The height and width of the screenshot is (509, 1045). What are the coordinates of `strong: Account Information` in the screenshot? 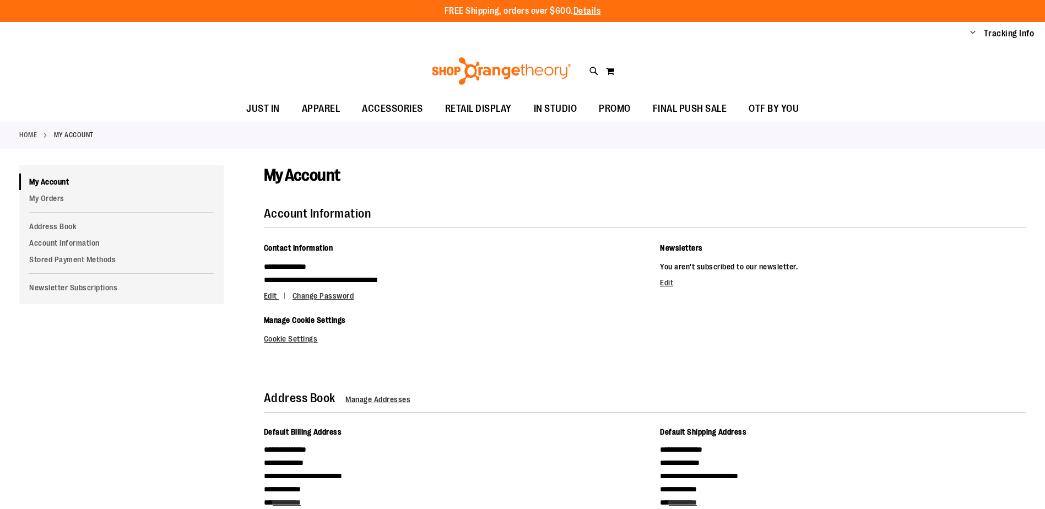 It's located at (317, 213).